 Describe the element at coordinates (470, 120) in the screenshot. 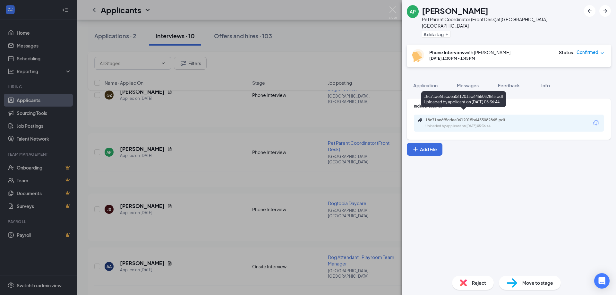

I see `div: 18c71ae6f5cdea0612015b6455082865.pdf` at that location.